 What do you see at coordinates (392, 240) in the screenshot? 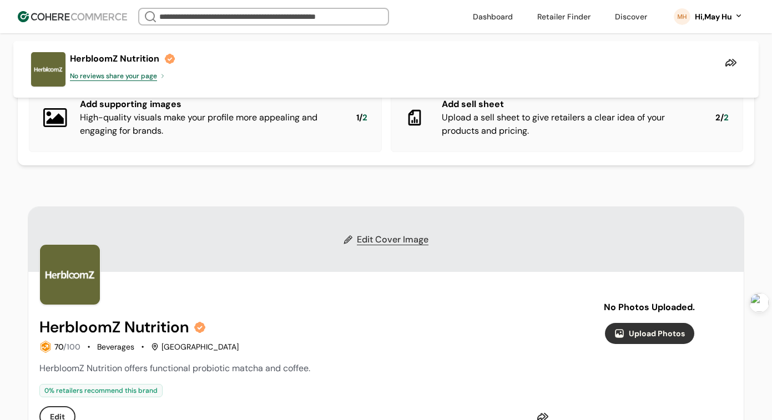
I see `span: Edit Cover Image` at bounding box center [392, 240].